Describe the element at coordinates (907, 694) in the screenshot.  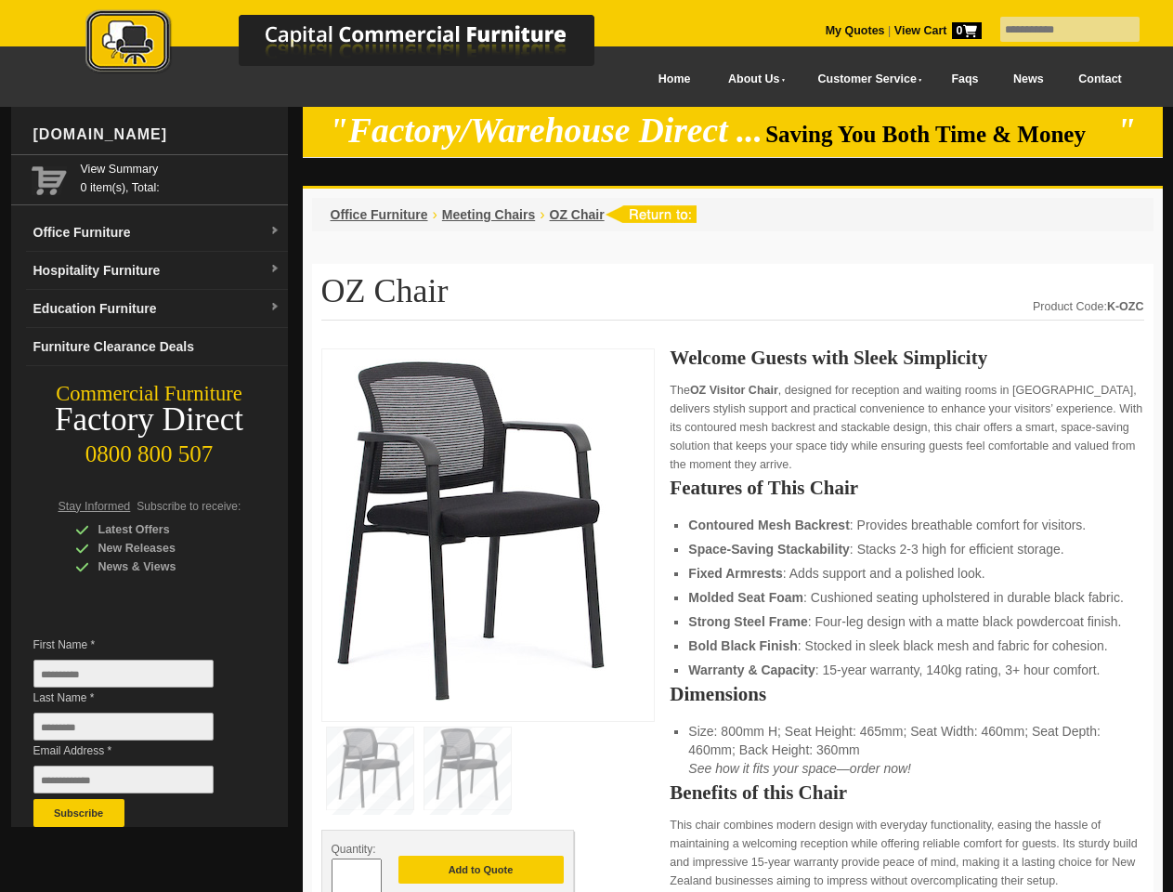
I see `h2: Dimensions` at that location.